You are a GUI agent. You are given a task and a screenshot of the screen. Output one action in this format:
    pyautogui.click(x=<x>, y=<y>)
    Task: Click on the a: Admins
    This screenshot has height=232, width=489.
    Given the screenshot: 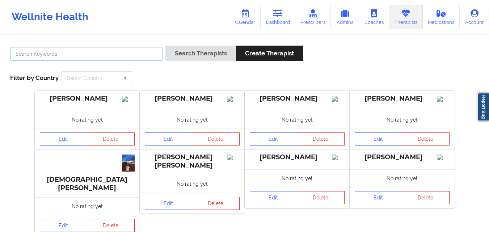 What is the action you would take?
    pyautogui.click(x=345, y=17)
    